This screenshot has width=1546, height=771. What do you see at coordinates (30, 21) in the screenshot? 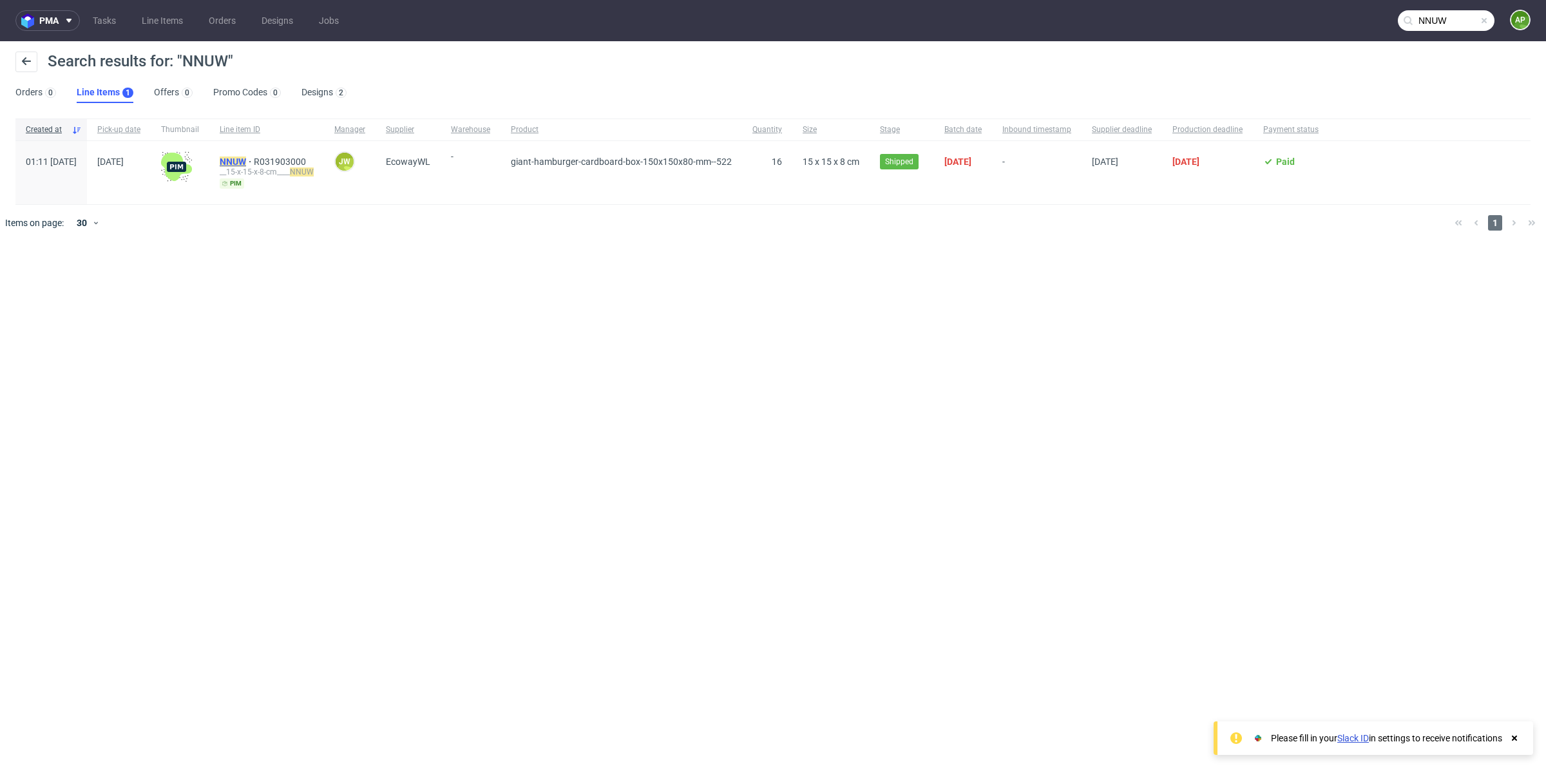
I see `img: logo` at bounding box center [30, 21].